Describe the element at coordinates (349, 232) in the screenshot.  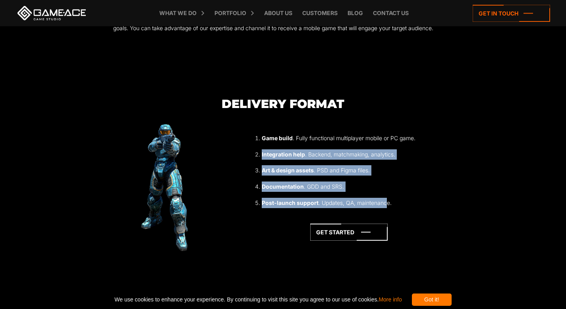
I see `a: Get started` at that location.